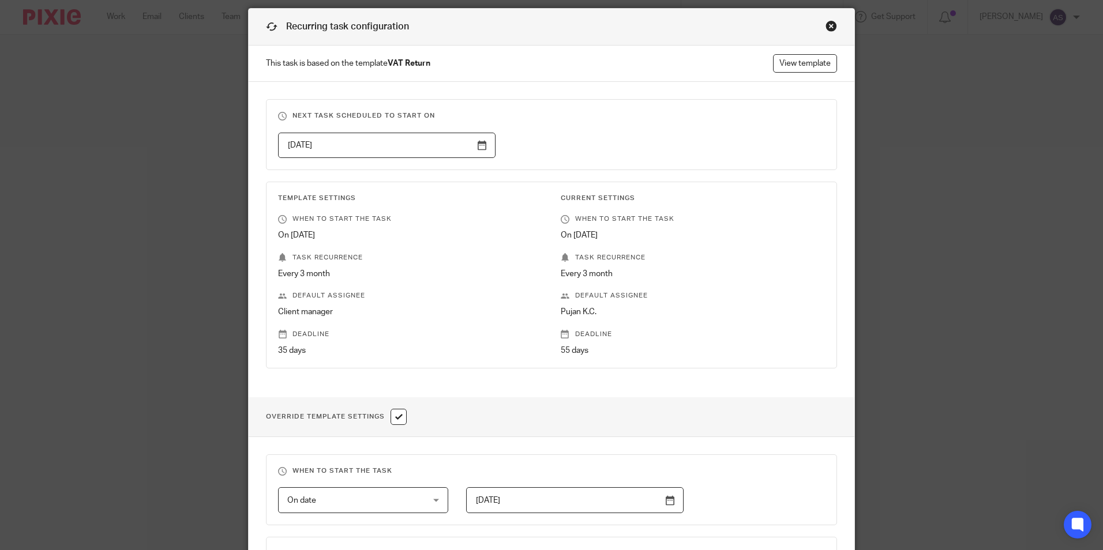 This screenshot has height=550, width=1103. I want to click on strong: VAT Return, so click(409, 63).